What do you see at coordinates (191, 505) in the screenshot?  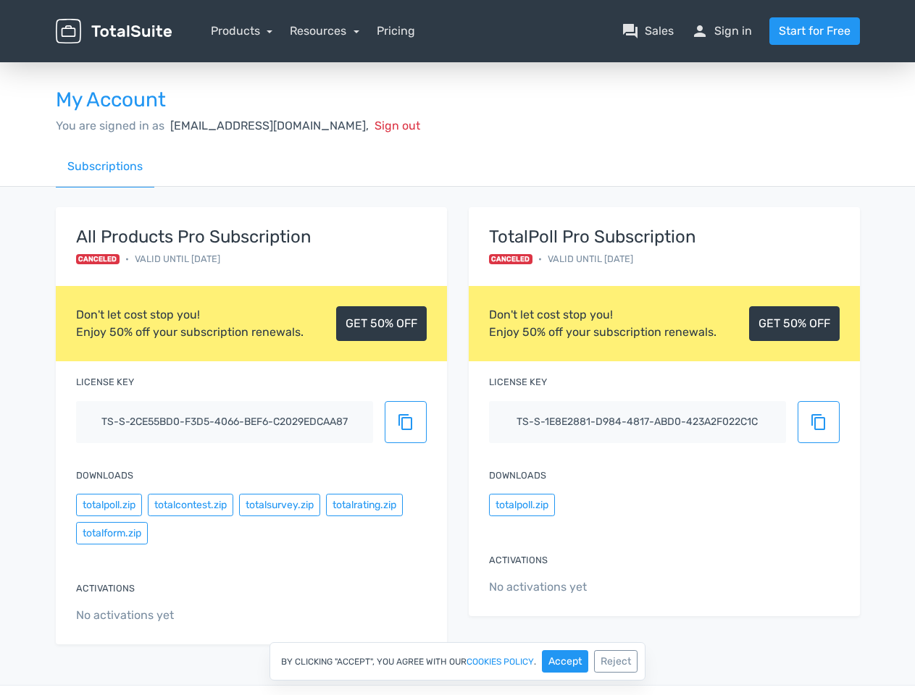 I see `button: totalcontest.zip` at bounding box center [191, 505].